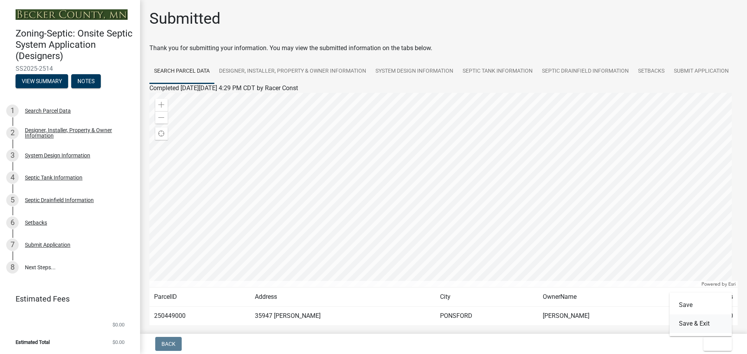  I want to click on h1: Submitted, so click(185, 19).